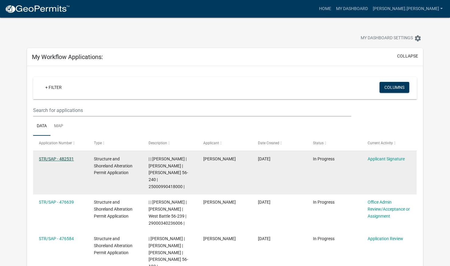 The image size is (450, 266). What do you see at coordinates (55, 143) in the screenshot?
I see `span: Application Number` at bounding box center [55, 143].